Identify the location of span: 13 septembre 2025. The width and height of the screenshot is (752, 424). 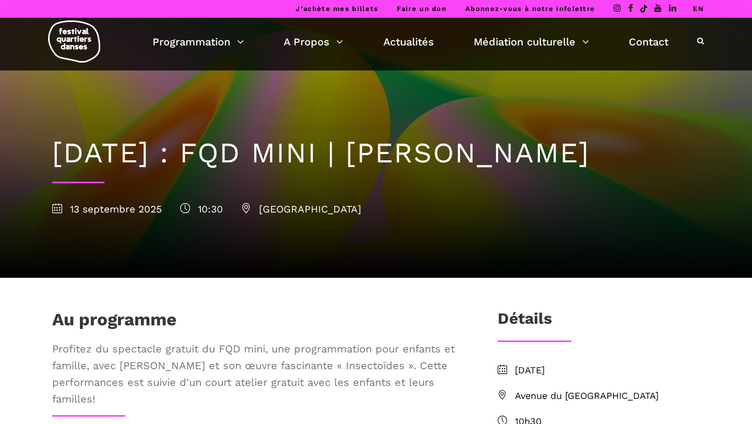
(107, 209).